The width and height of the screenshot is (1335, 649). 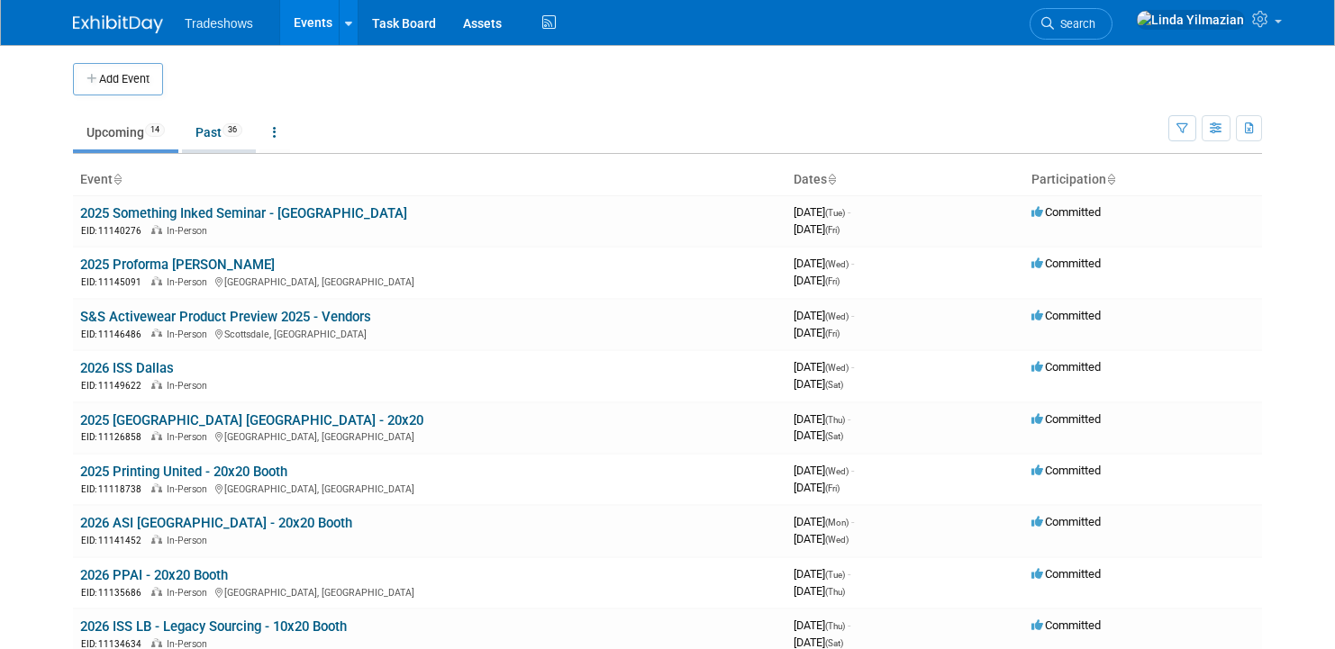 What do you see at coordinates (837, 522) in the screenshot?
I see `span: (Mon)` at bounding box center [837, 522].